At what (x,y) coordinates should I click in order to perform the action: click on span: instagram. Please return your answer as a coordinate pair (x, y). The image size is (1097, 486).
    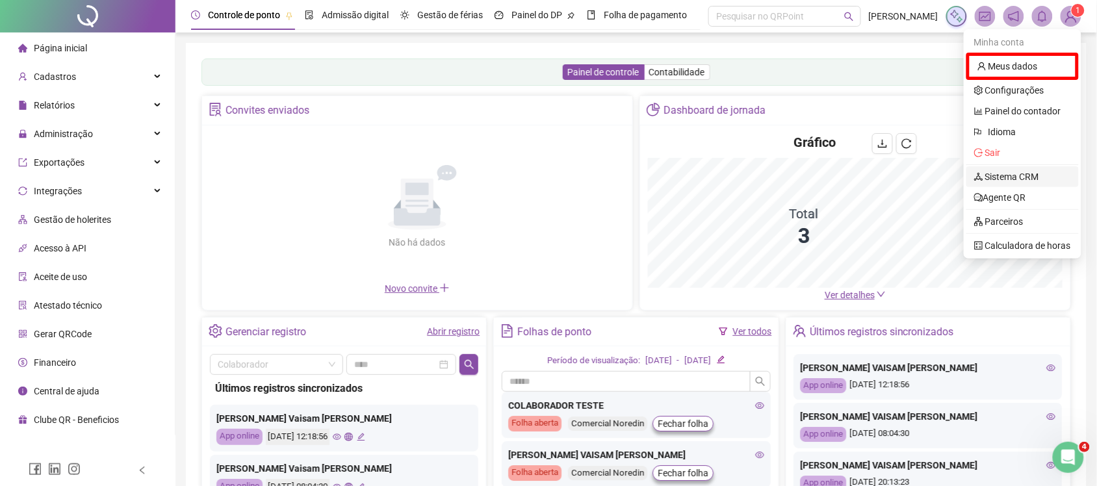
    Looking at the image, I should click on (74, 469).